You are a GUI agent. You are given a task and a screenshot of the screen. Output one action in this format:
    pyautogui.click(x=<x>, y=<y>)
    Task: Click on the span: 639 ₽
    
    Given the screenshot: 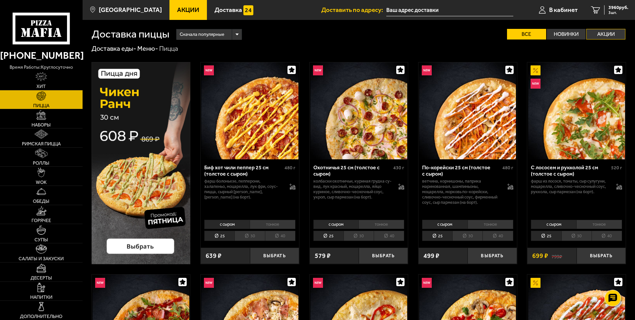 What is the action you would take?
    pyautogui.click(x=213, y=256)
    